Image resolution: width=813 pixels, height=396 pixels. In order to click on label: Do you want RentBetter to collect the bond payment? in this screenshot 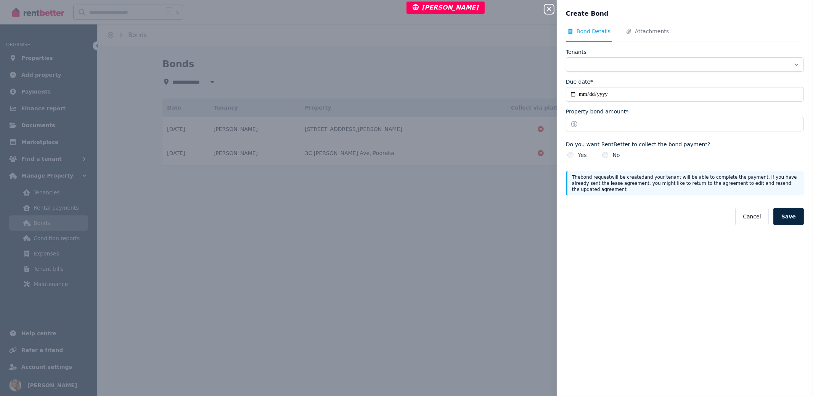, I will do `click(685, 144)`.